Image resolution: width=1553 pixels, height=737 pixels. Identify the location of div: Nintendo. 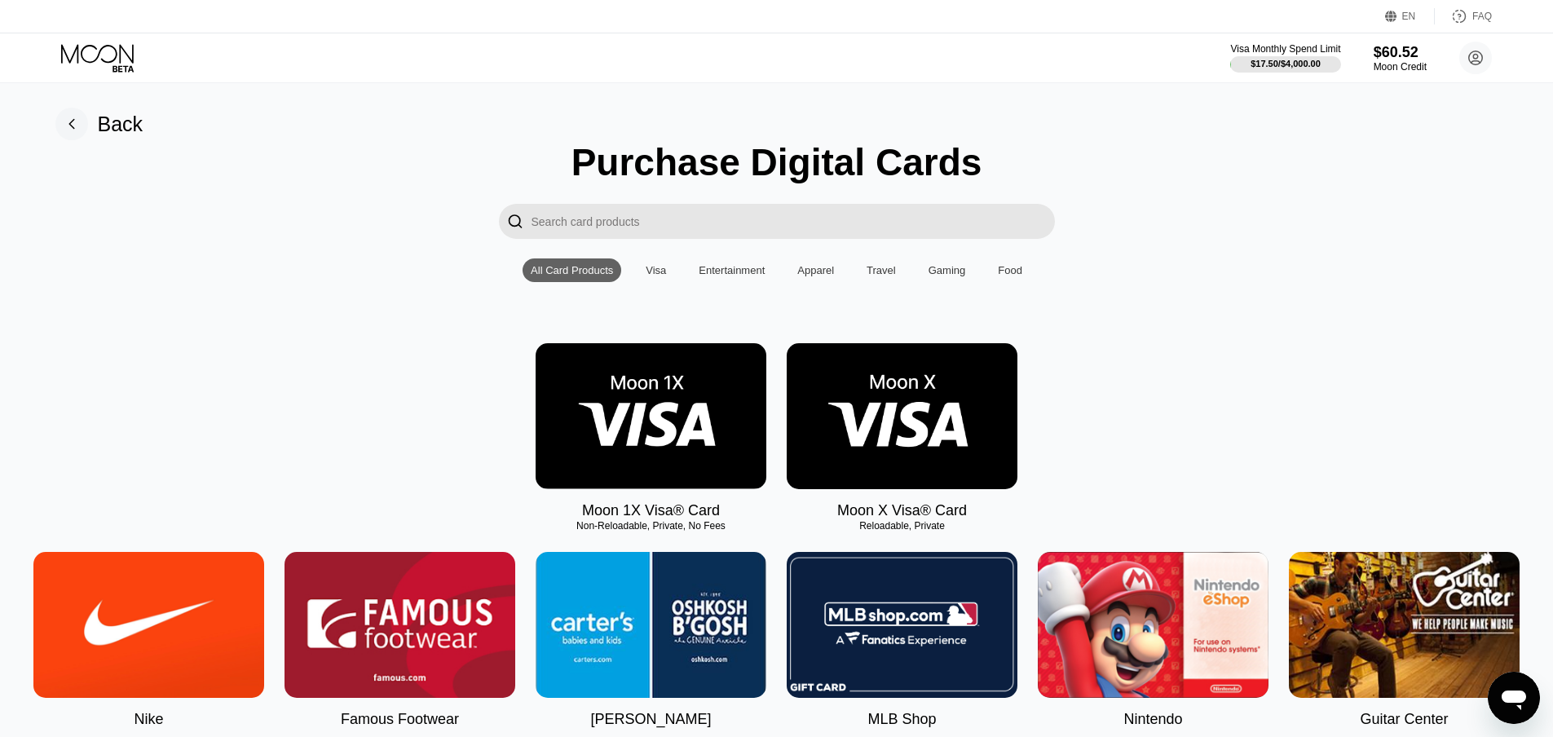
(1153, 719).